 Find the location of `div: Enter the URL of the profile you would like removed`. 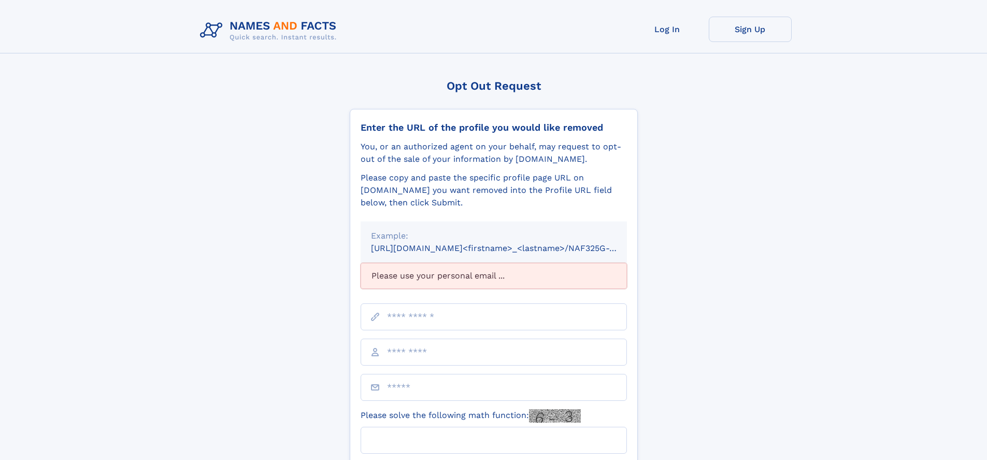

div: Enter the URL of the profile you would like removed is located at coordinates (494, 127).